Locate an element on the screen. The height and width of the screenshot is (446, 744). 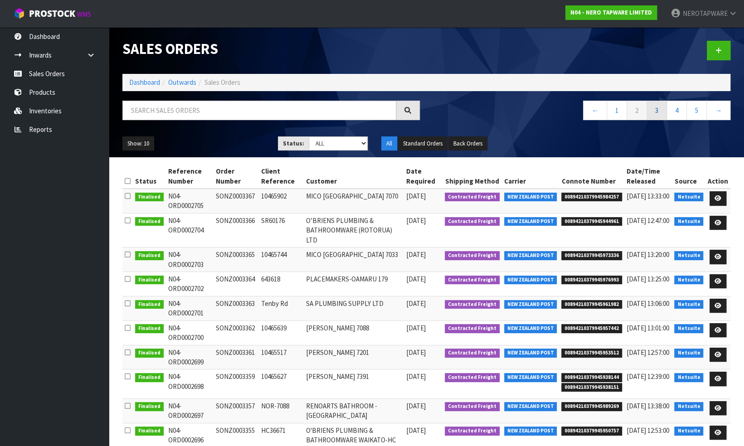
td: SONZ0003359 is located at coordinates (236, 384).